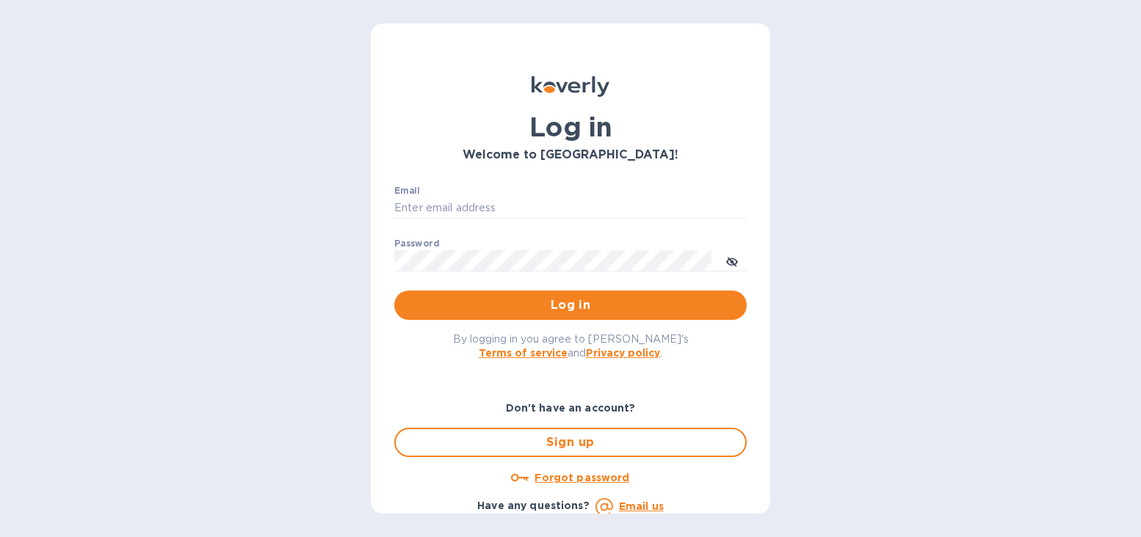 The width and height of the screenshot is (1141, 537). Describe the element at coordinates (570, 208) in the screenshot. I see `input: Enter email address` at that location.